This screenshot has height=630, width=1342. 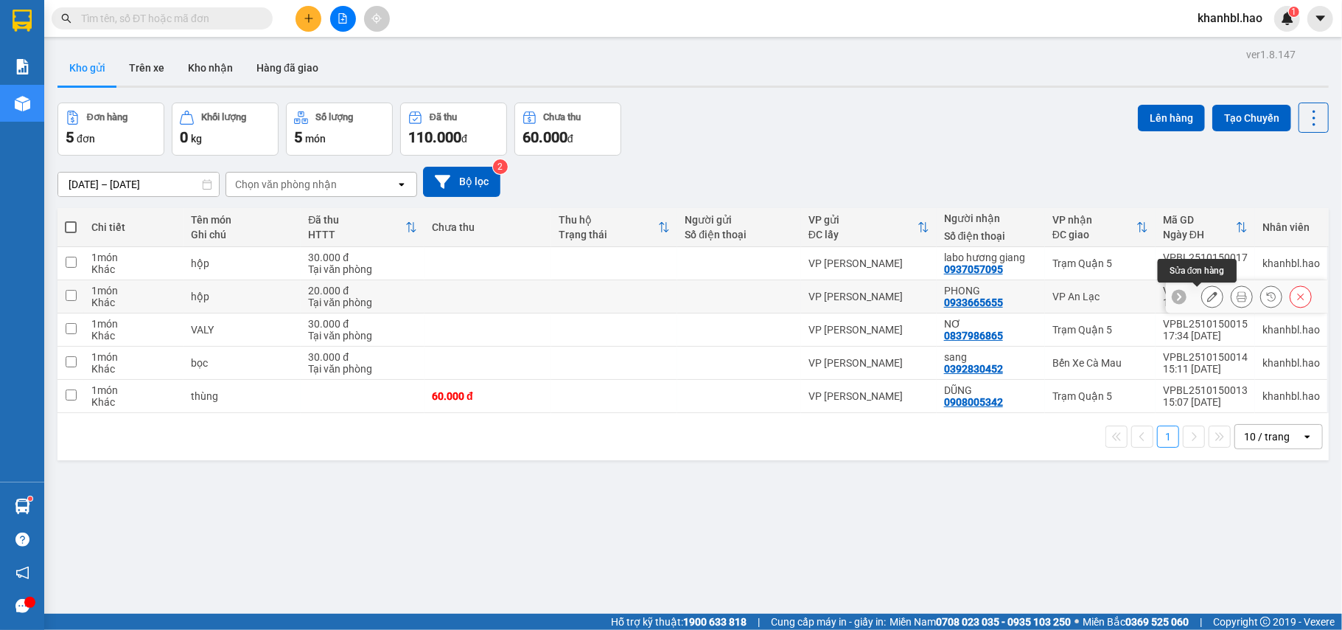 I want to click on div: VPBL2510150016, so click(x=1205, y=290).